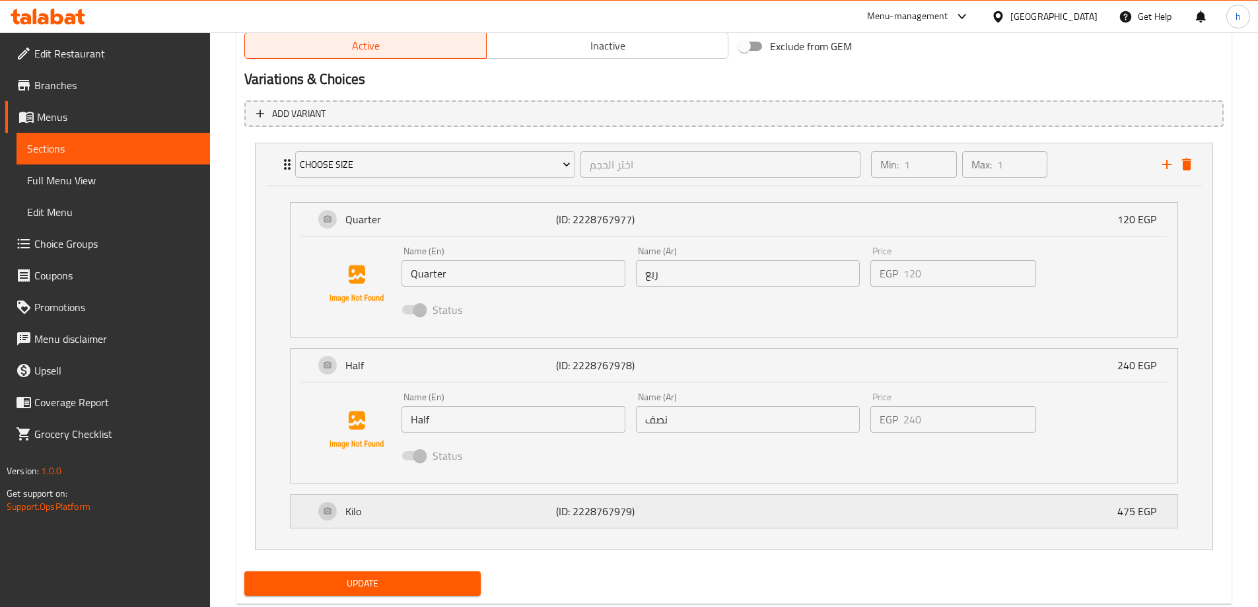 The image size is (1258, 607). Describe the element at coordinates (907, 17) in the screenshot. I see `div: Menu-management` at that location.